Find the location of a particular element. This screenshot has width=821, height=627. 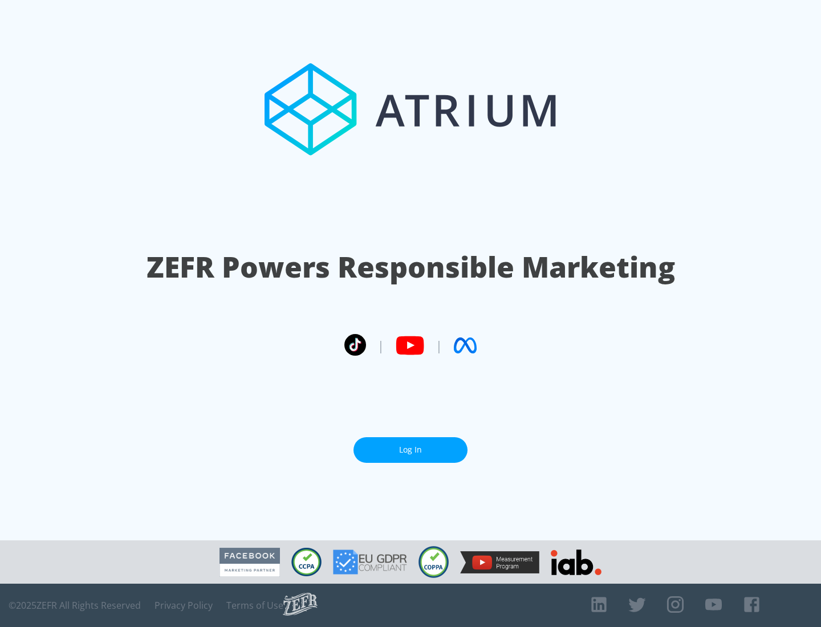

a: Terms of Use is located at coordinates (255, 605).